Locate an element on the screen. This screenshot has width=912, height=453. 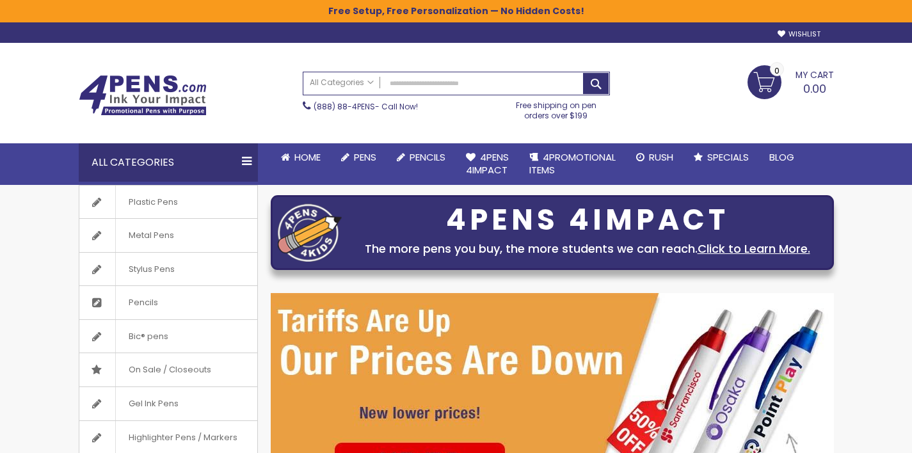
a: All Categories is located at coordinates (342, 83).